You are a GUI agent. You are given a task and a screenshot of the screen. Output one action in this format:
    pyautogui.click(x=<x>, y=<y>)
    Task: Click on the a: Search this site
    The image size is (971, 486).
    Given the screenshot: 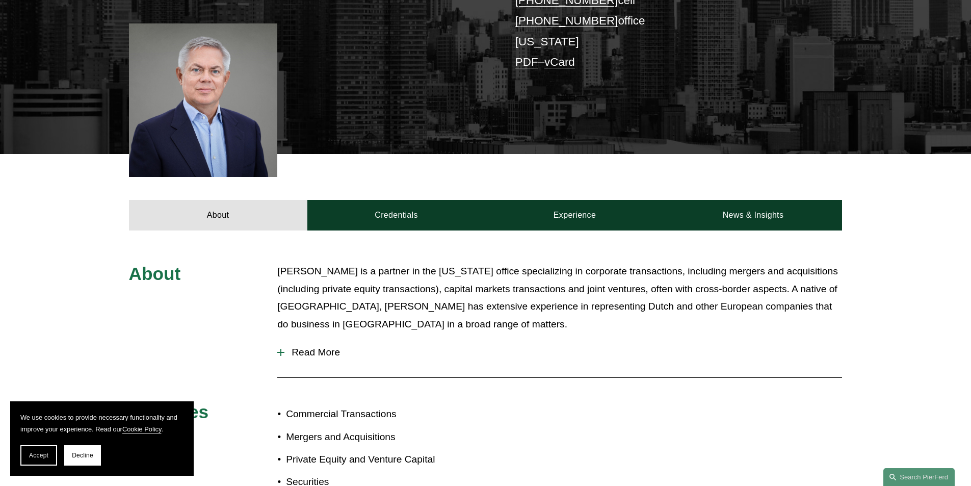 What is the action you would take?
    pyautogui.click(x=919, y=477)
    